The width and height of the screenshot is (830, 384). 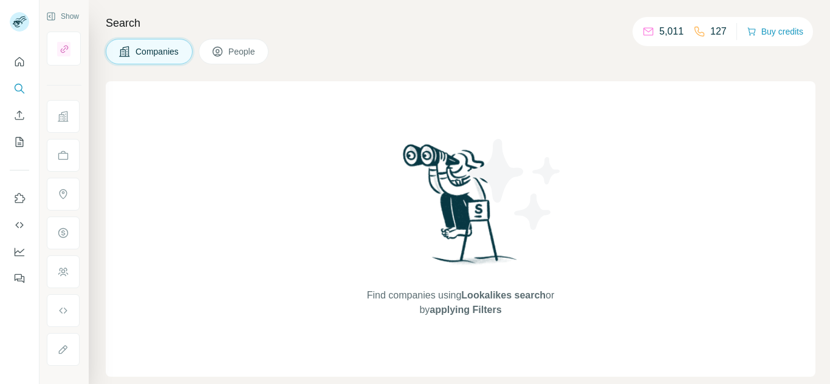 What do you see at coordinates (19, 225) in the screenshot?
I see `button: Use Surfe API` at bounding box center [19, 225].